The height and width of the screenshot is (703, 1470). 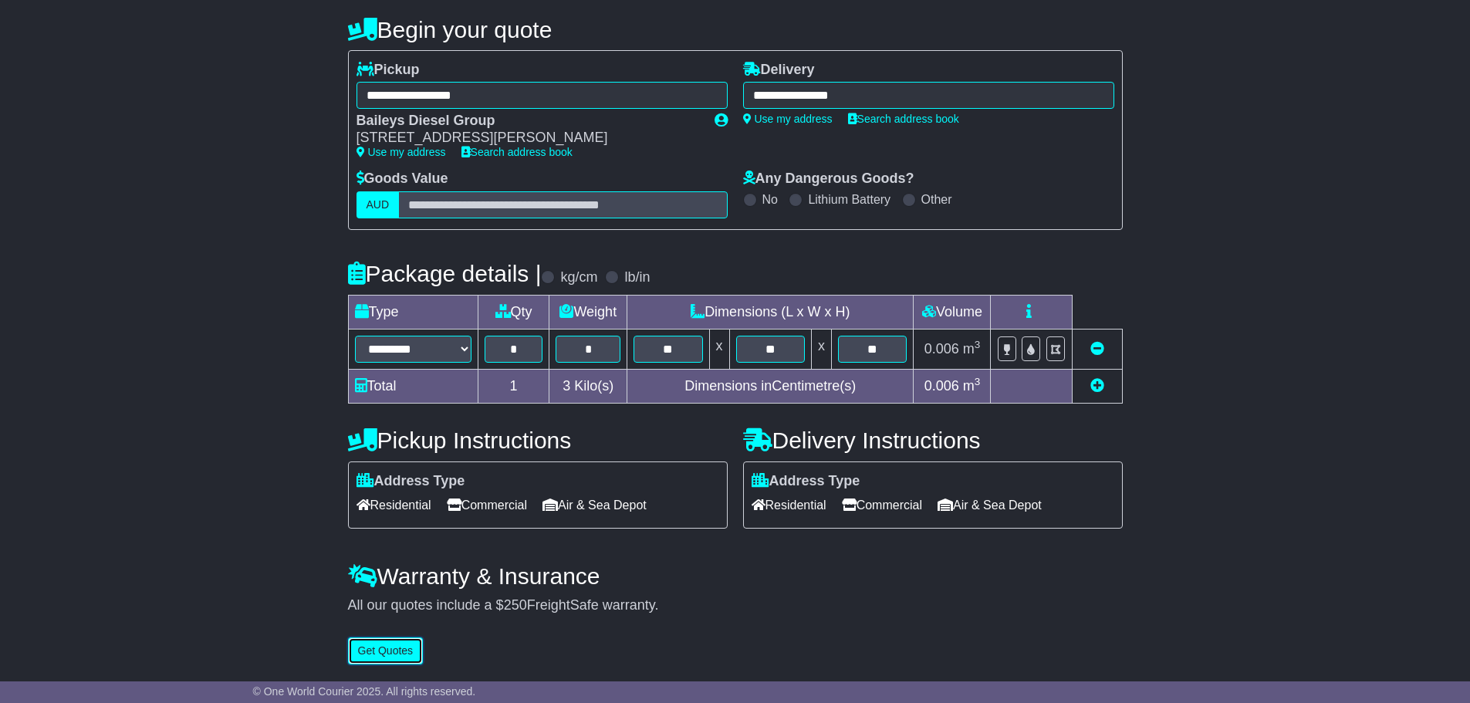 What do you see at coordinates (588, 312) in the screenshot?
I see `td: Weight` at bounding box center [588, 312].